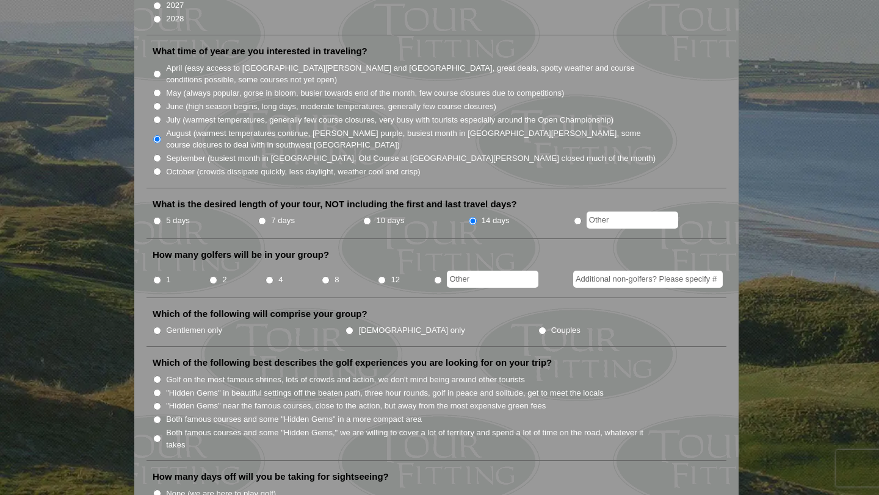  I want to click on label: June (high season begins, long days, moderate temperatures, generally few course closures), so click(331, 107).